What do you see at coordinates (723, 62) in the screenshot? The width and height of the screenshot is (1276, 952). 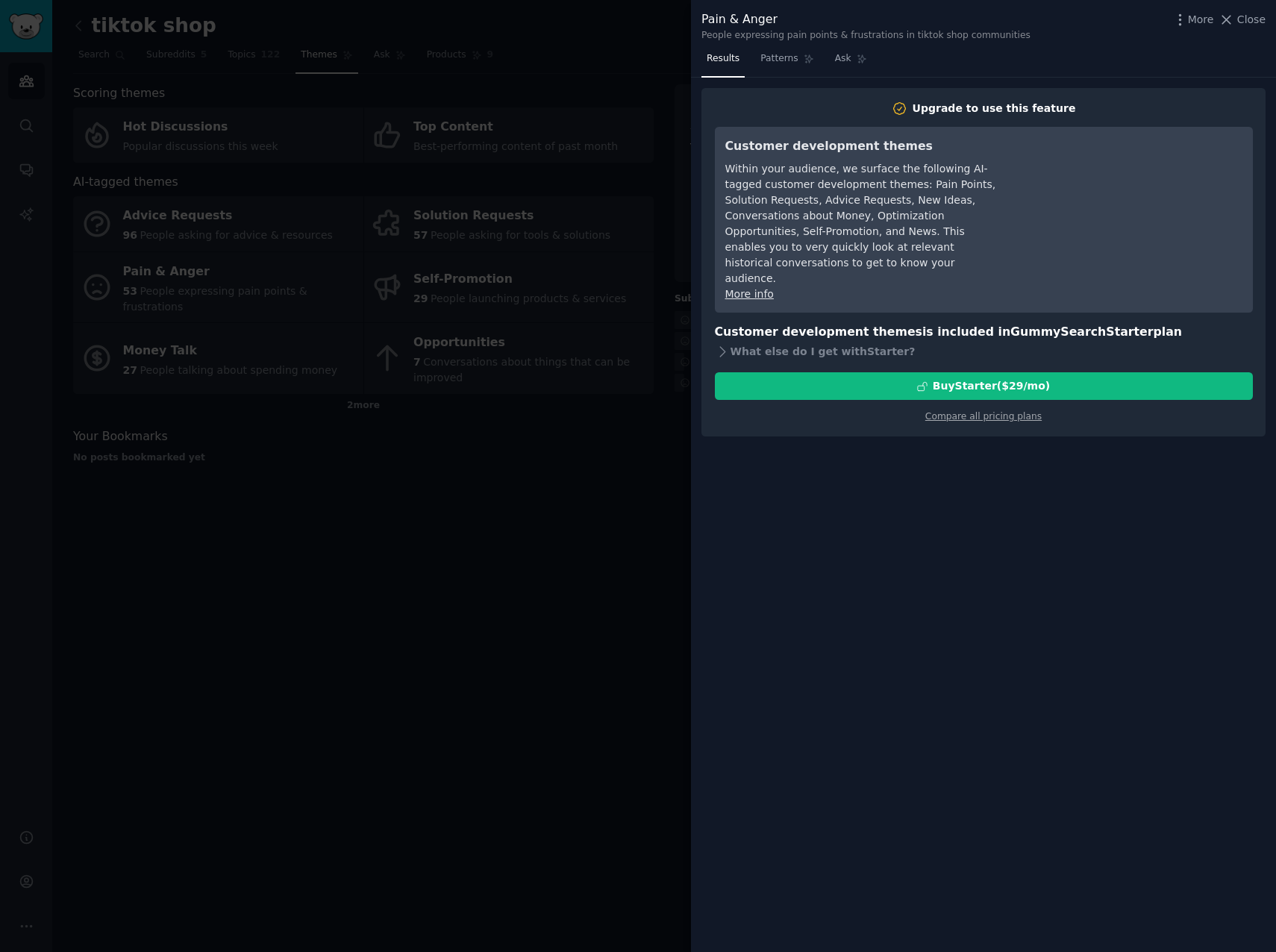 I see `a: Results` at bounding box center [723, 62].